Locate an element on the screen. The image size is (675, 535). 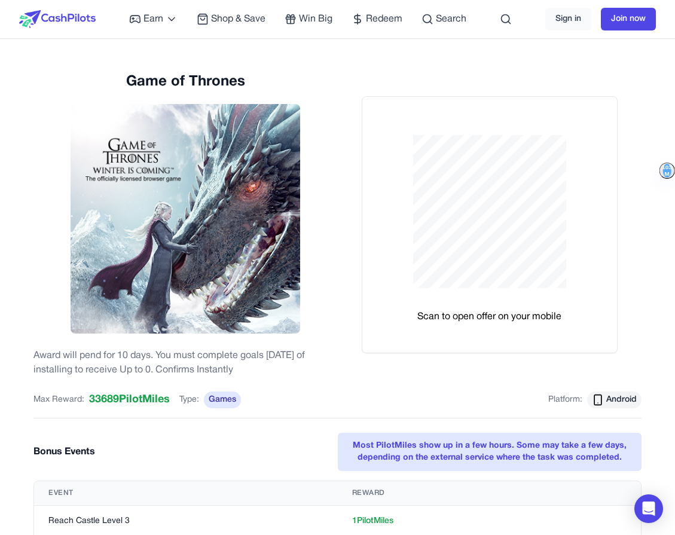
img: CashPilots Logo is located at coordinates (57, 19).